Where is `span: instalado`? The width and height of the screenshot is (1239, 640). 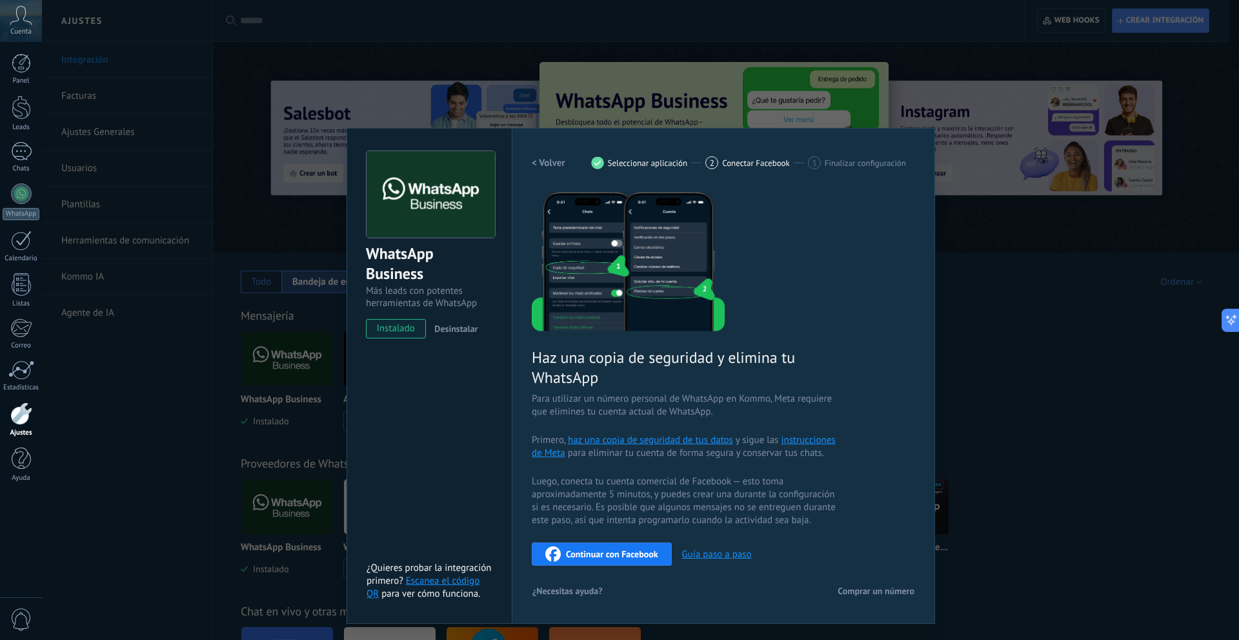
span: instalado is located at coordinates (396, 329).